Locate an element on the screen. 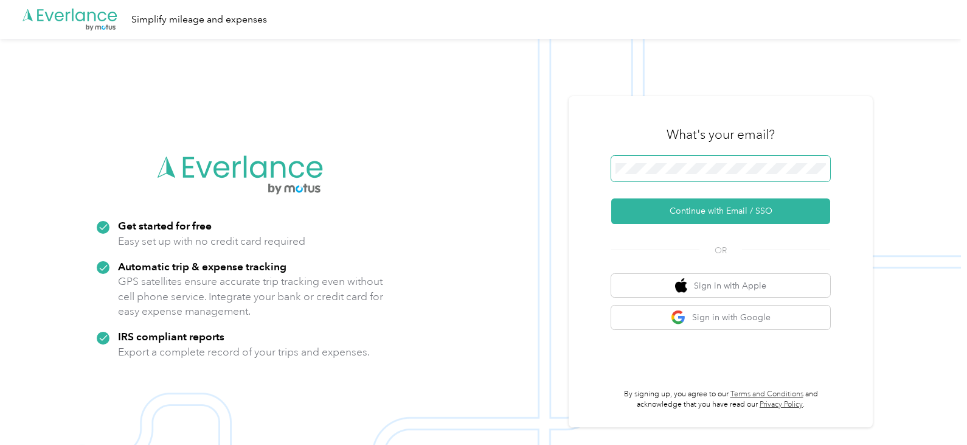 This screenshot has height=445, width=967. strong: IRS compliant reports is located at coordinates (171, 336).